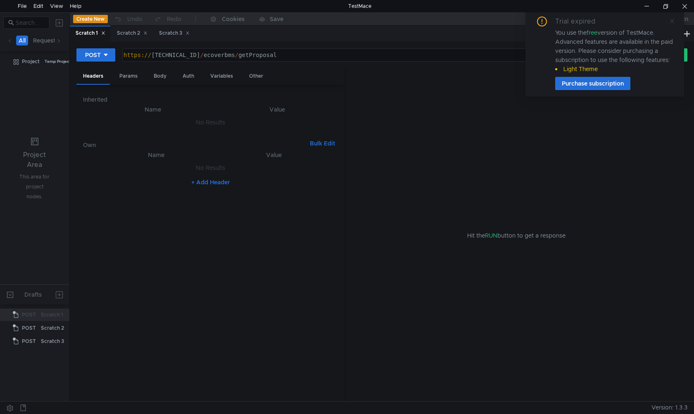  What do you see at coordinates (211, 100) in the screenshot?
I see `h6: Inherited` at bounding box center [211, 100].